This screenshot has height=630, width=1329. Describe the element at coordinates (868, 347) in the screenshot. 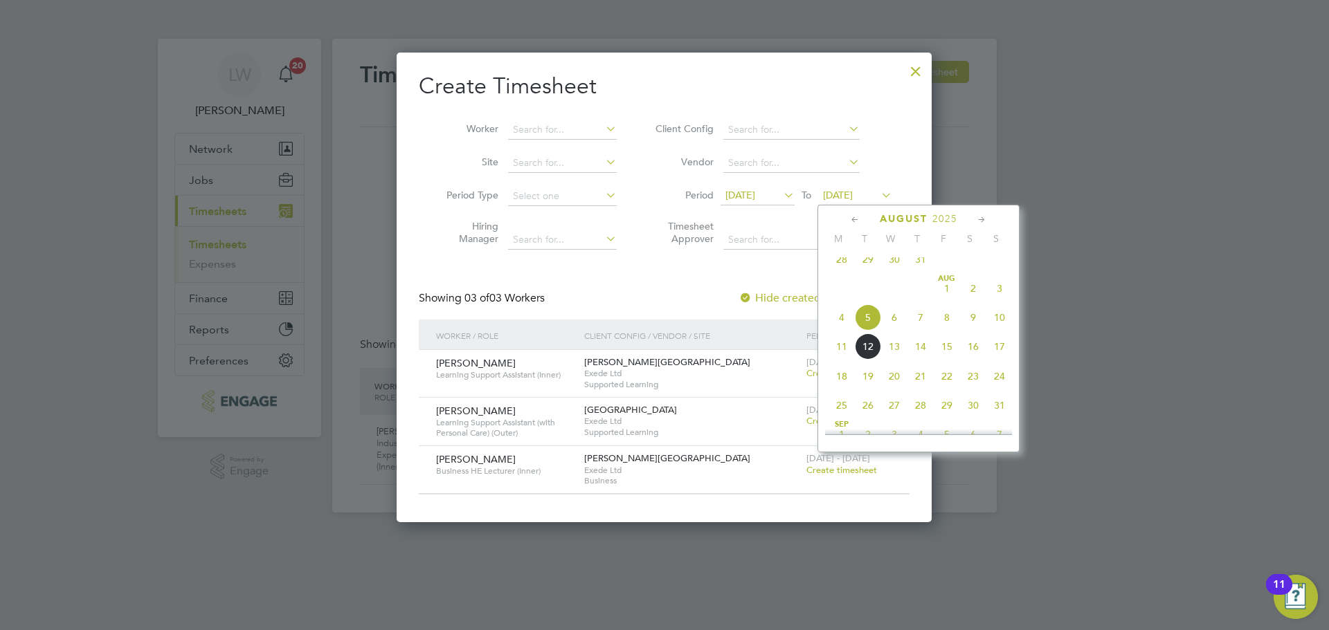

I see `span: 12` at that location.